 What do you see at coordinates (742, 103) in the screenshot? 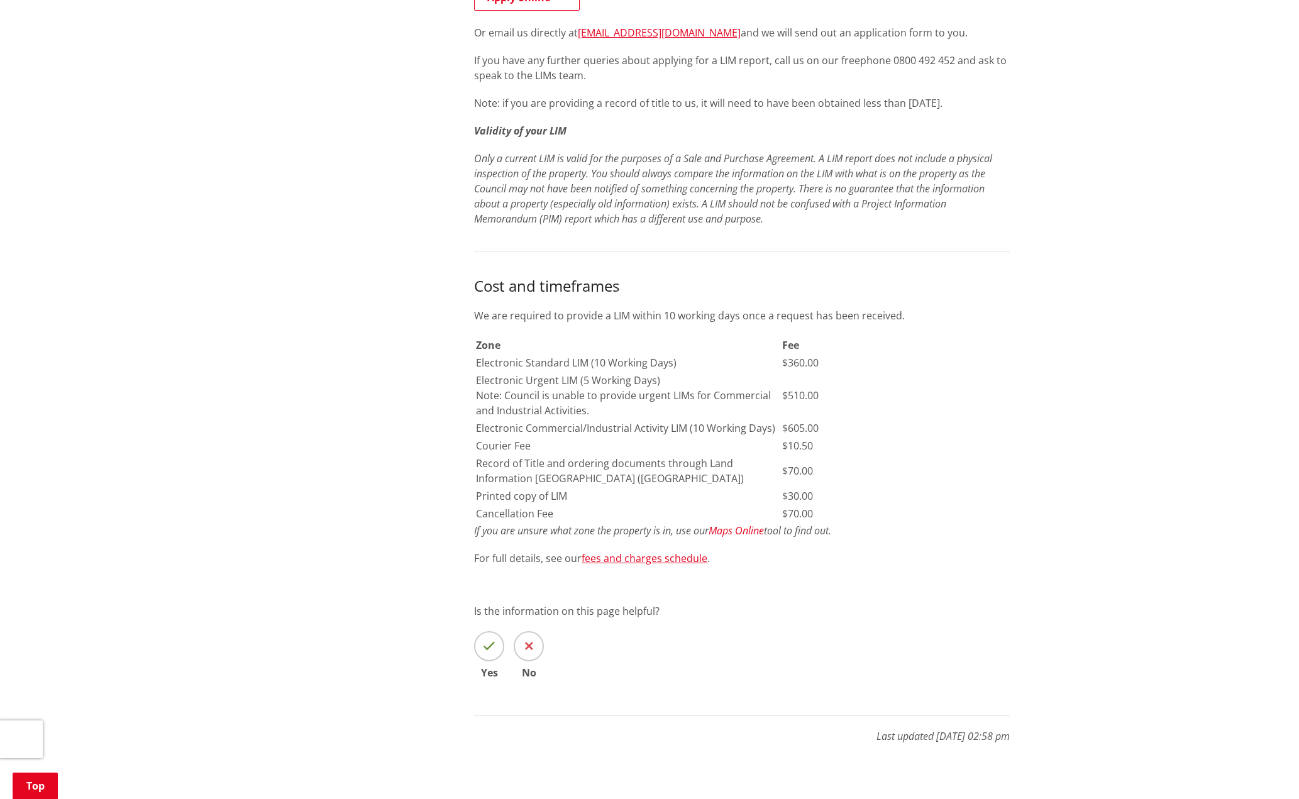
I see `p: Note: if you are providing a record of title to us, it will need to have been obtained less than ...` at bounding box center [742, 103].